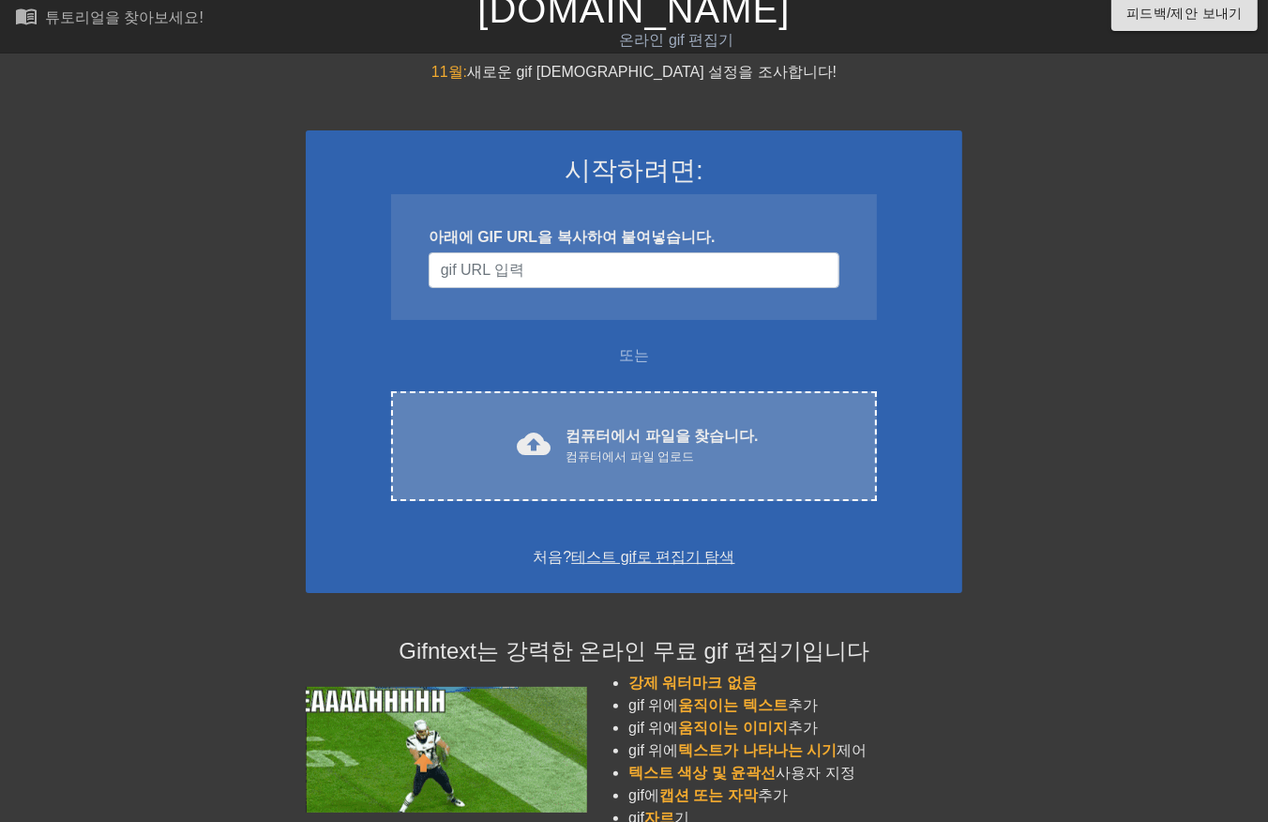  I want to click on li: gif 위에 제어, so click(795, 750).